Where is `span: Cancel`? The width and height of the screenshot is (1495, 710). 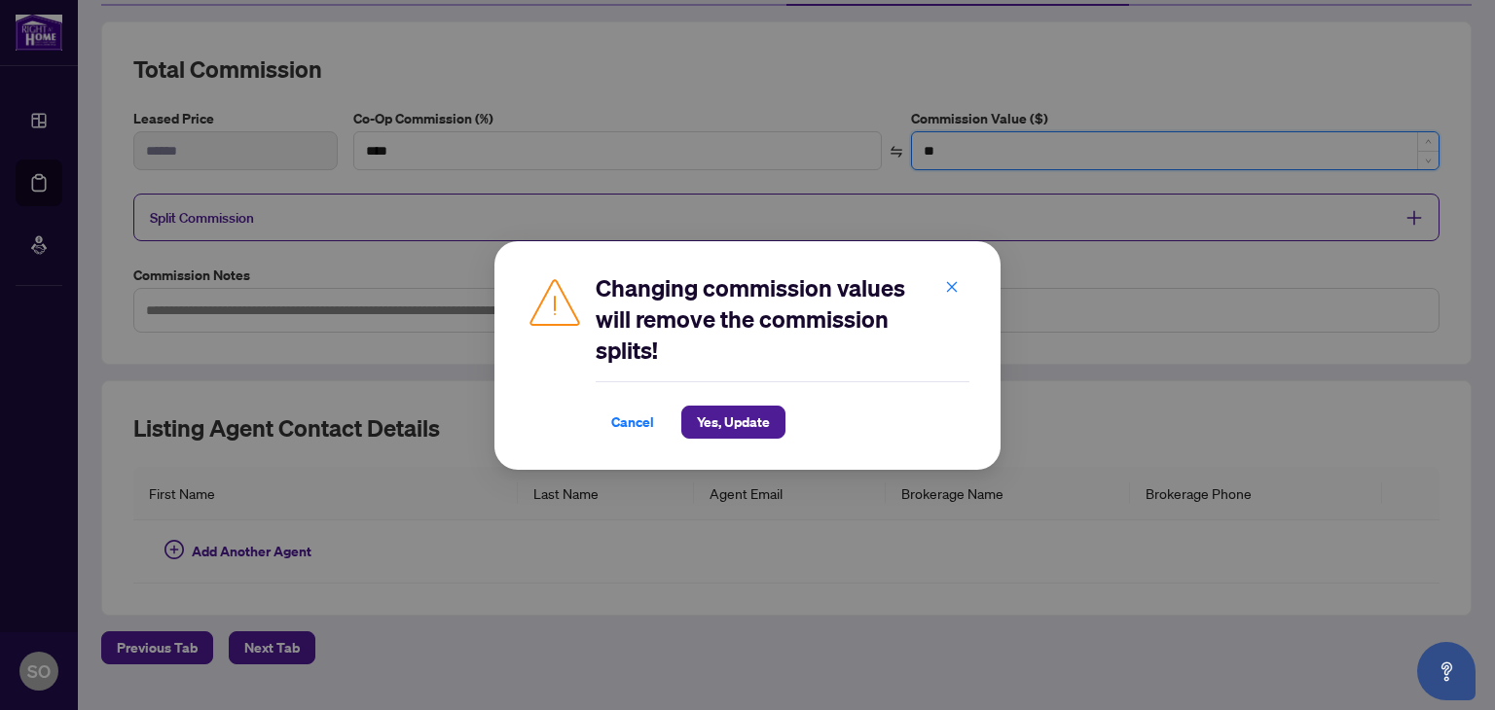
span: Cancel is located at coordinates (632, 422).